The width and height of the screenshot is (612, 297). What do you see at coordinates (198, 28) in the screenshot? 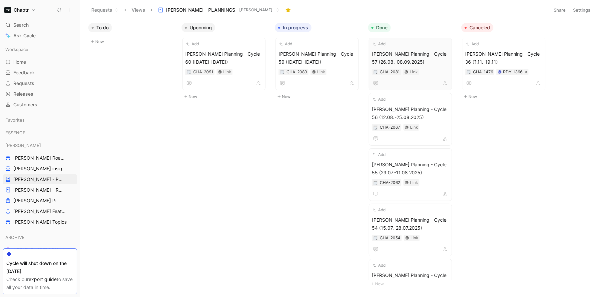
I see `button: Upcoming` at bounding box center [198, 28].